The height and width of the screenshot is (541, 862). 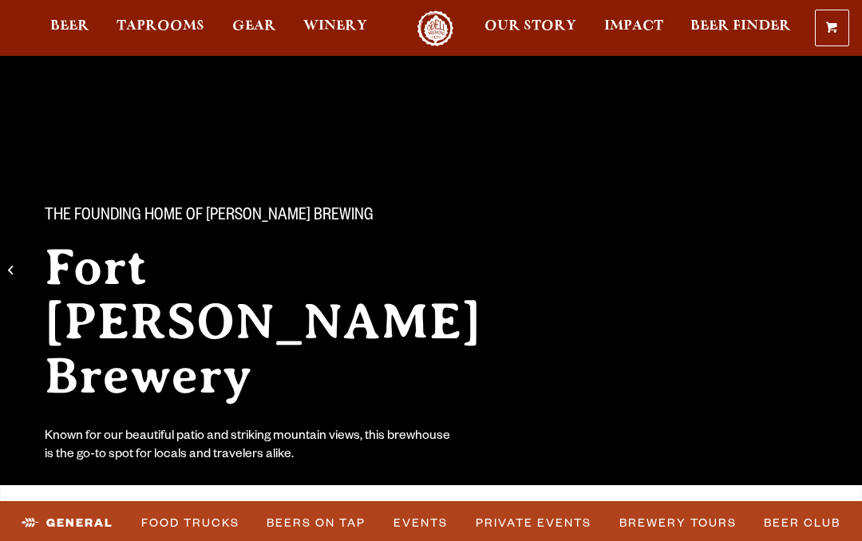 What do you see at coordinates (435, 28) in the screenshot?
I see `a: Odell Home` at bounding box center [435, 28].